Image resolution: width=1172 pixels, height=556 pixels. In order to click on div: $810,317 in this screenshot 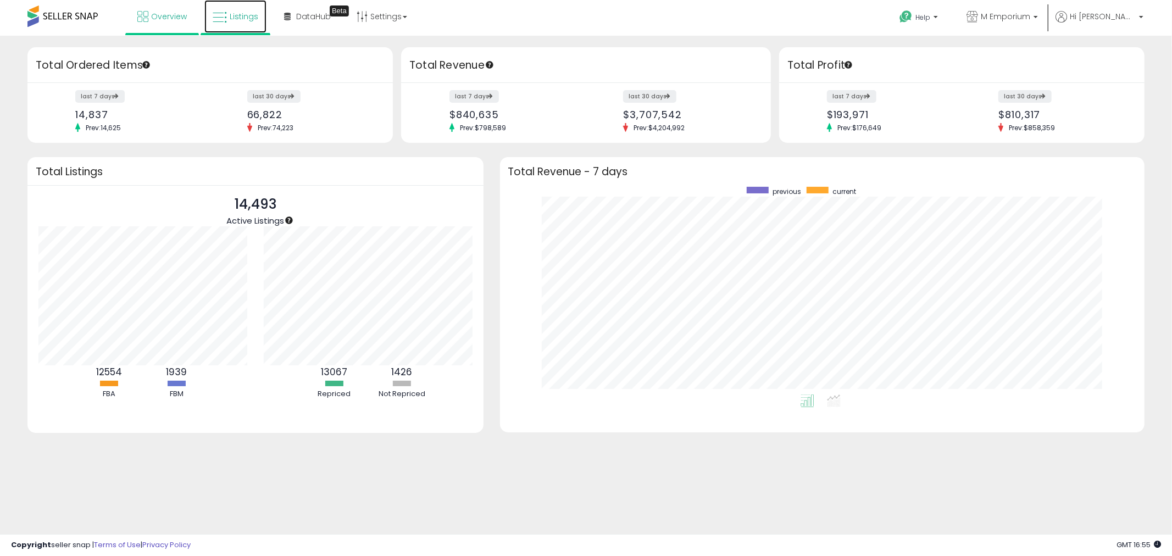, I will do `click(1061, 114)`.